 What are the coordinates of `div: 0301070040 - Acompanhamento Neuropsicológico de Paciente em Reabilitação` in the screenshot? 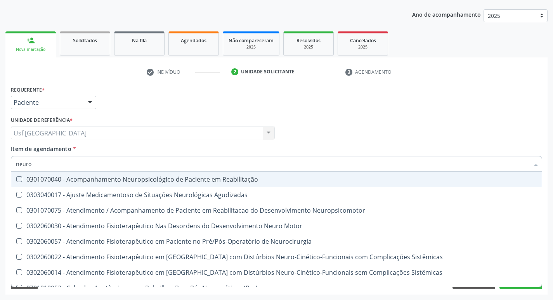 It's located at (276, 179).